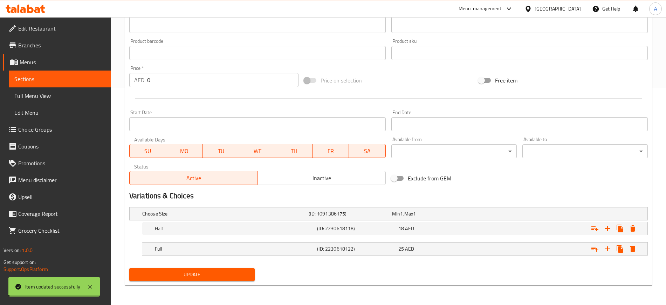 This screenshot has height=305, width=666. Describe the element at coordinates (401, 249) in the screenshot. I see `span: 25` at that location.